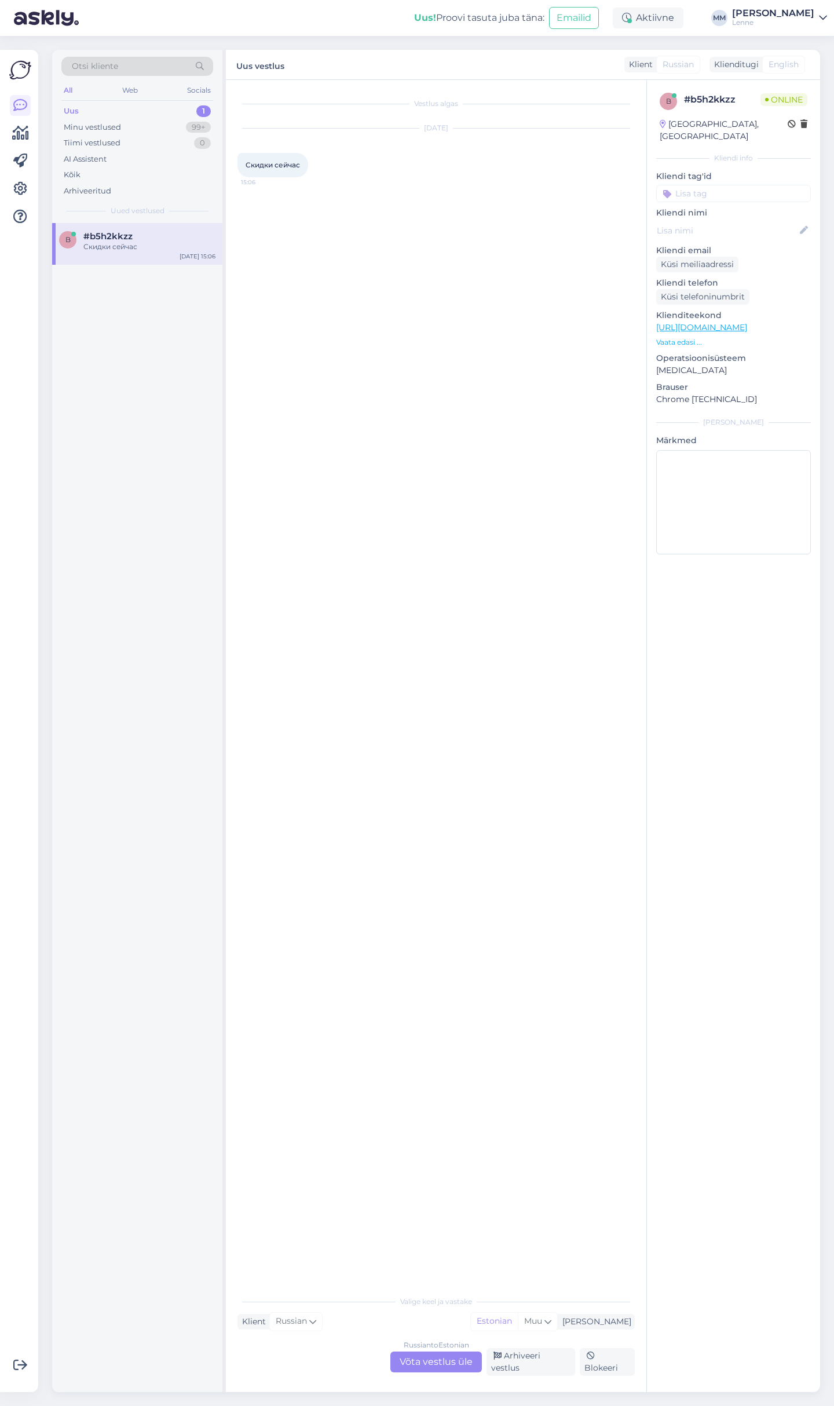  I want to click on div: Proovi tasuta juba täna:, so click(479, 18).